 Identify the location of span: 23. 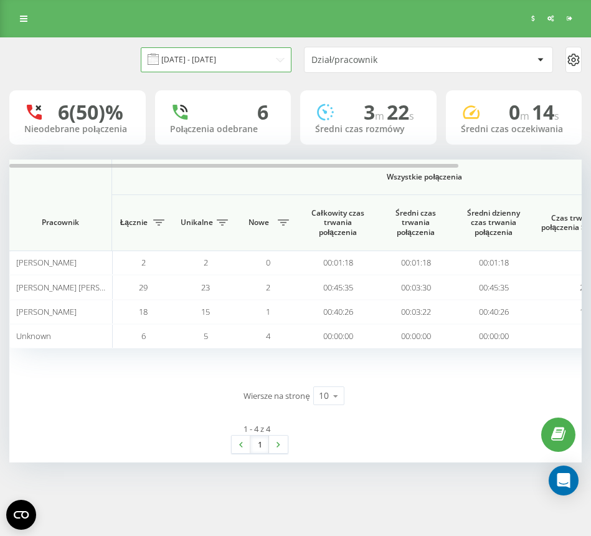
(206, 287).